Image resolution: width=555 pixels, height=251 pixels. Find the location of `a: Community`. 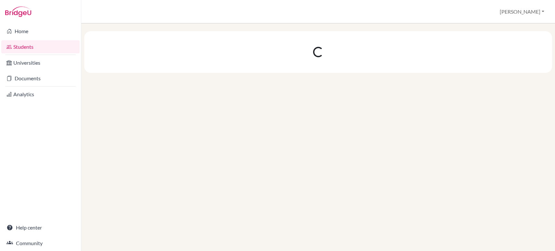

a: Community is located at coordinates (40, 243).